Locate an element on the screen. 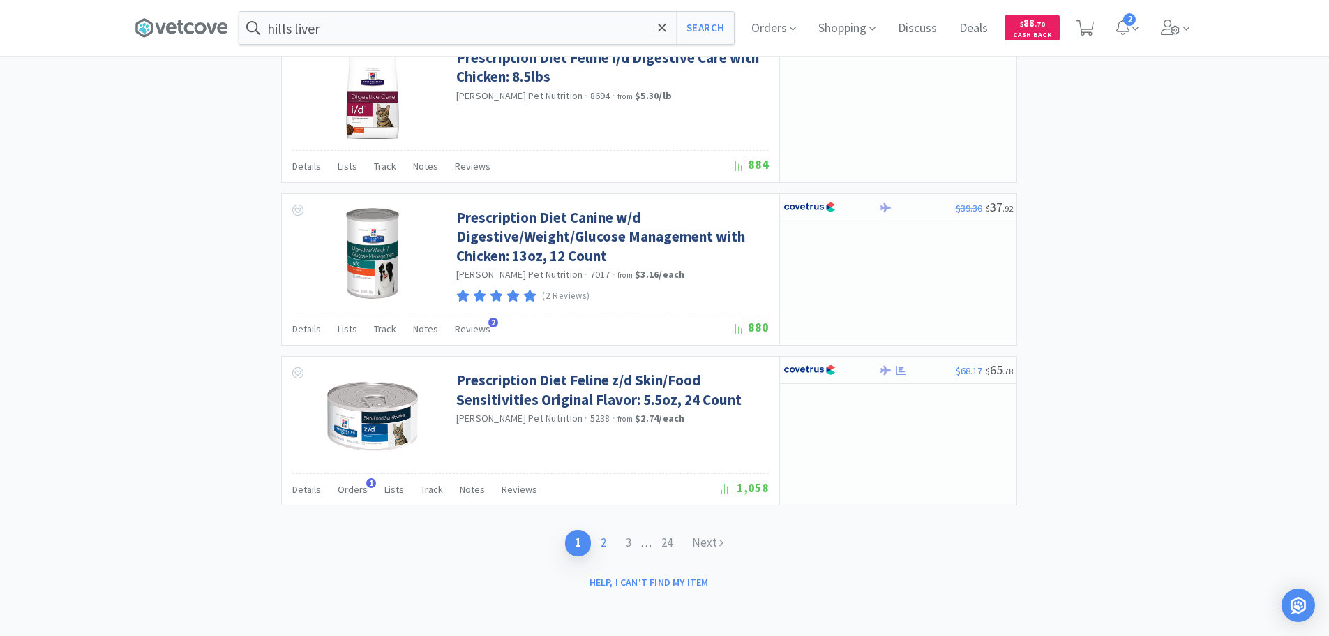 Image resolution: width=1329 pixels, height=636 pixels. a: Next is located at coordinates (708, 542).